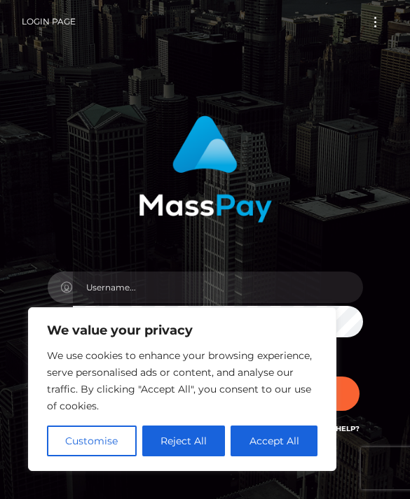 This screenshot has height=499, width=410. Describe the element at coordinates (48, 22) in the screenshot. I see `a: Login Page` at that location.